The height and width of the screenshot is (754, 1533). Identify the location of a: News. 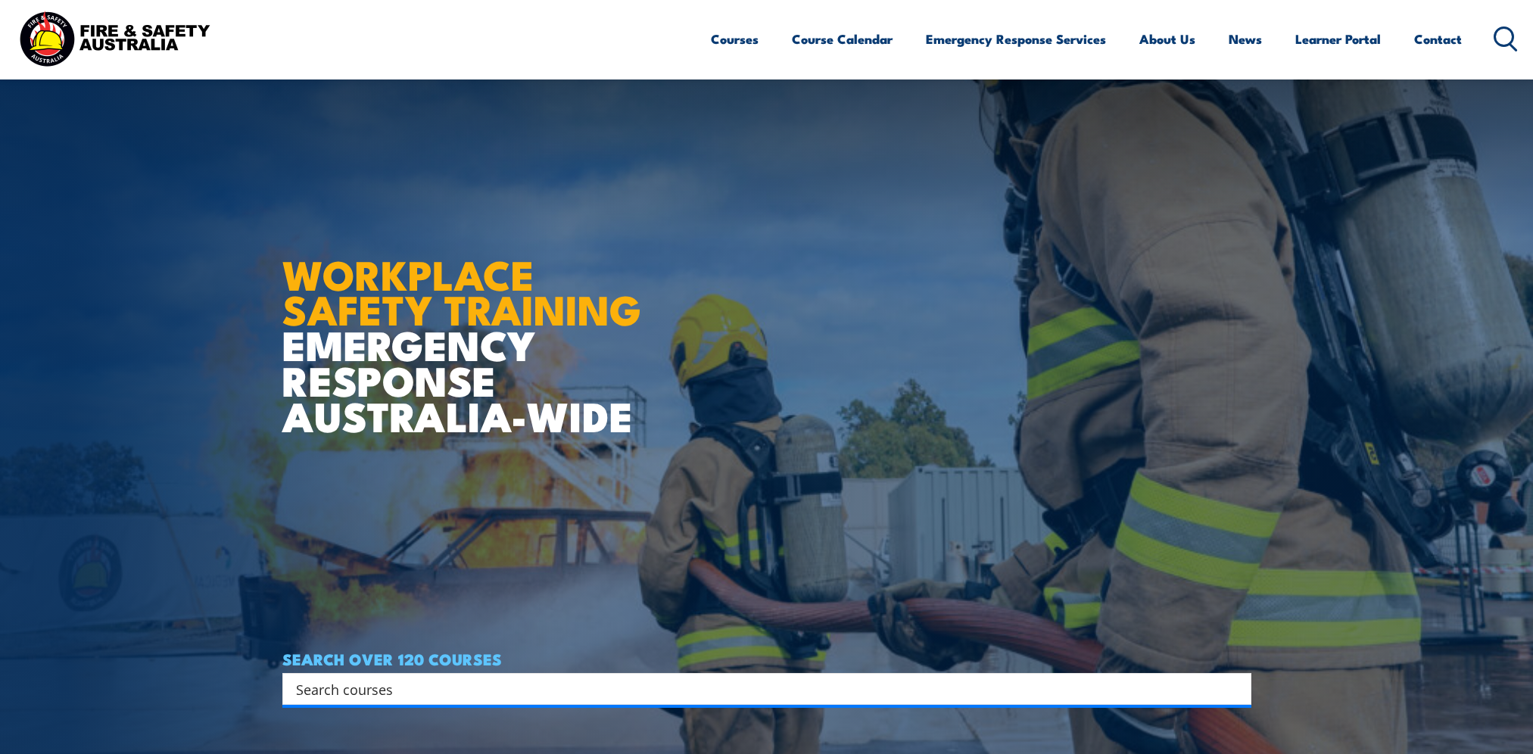
(1245, 39).